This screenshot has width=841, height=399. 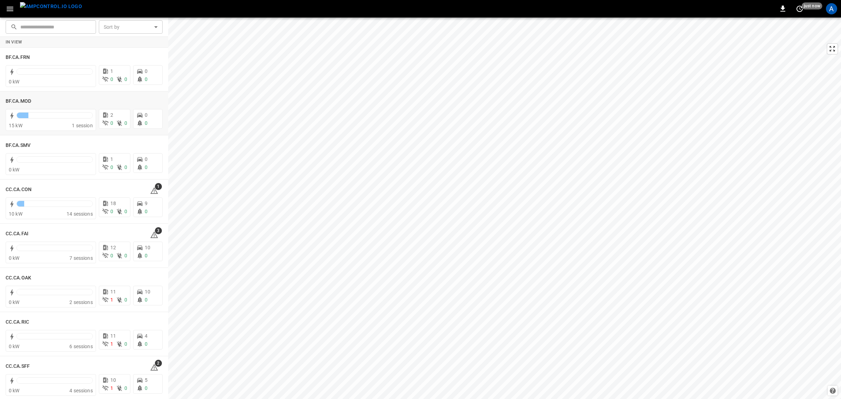 I want to click on h6: BF.CA.SMV, so click(x=18, y=145).